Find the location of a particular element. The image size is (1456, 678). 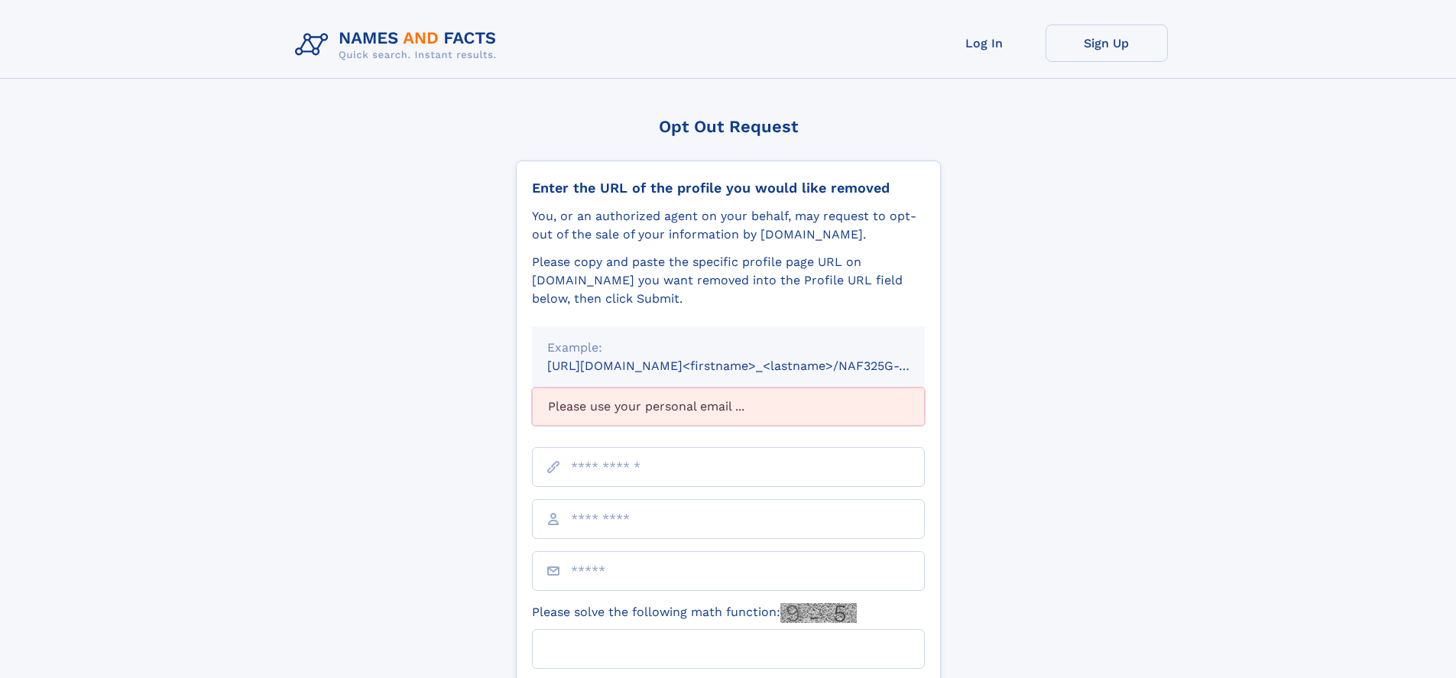

img: Logo Names and Facts is located at coordinates (399, 45).